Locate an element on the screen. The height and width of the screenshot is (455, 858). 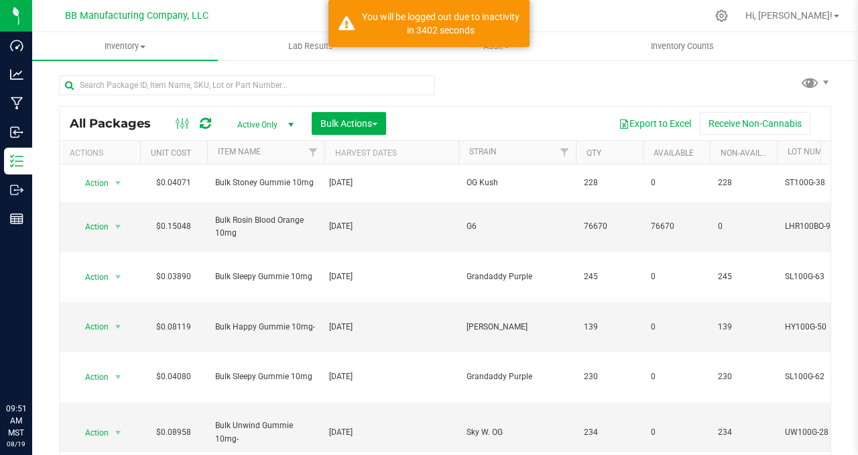
a: Lab Results is located at coordinates (311, 46).